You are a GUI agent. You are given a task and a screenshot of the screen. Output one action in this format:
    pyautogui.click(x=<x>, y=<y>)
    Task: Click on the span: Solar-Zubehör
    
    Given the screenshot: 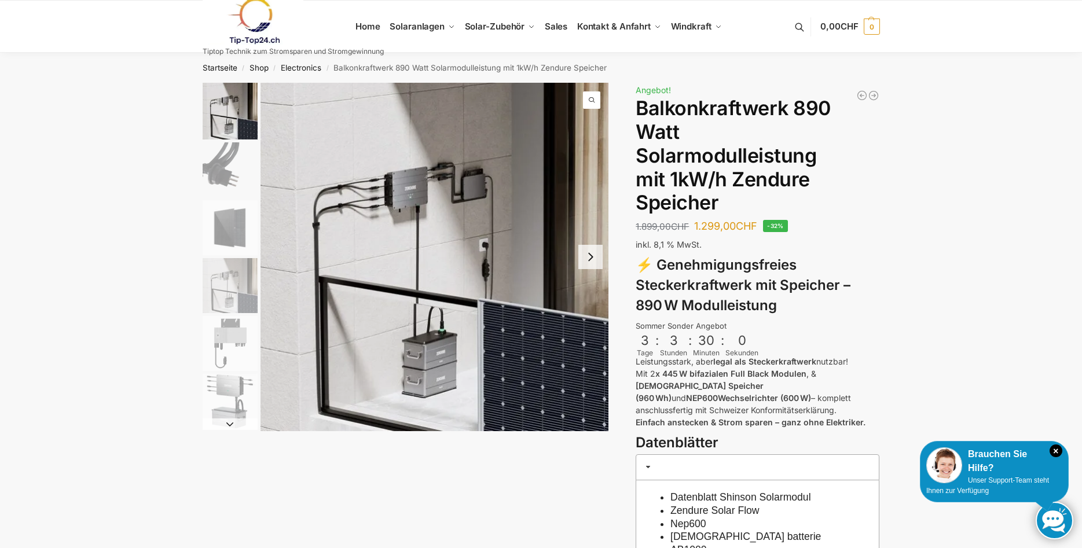 What is the action you would take?
    pyautogui.click(x=495, y=26)
    